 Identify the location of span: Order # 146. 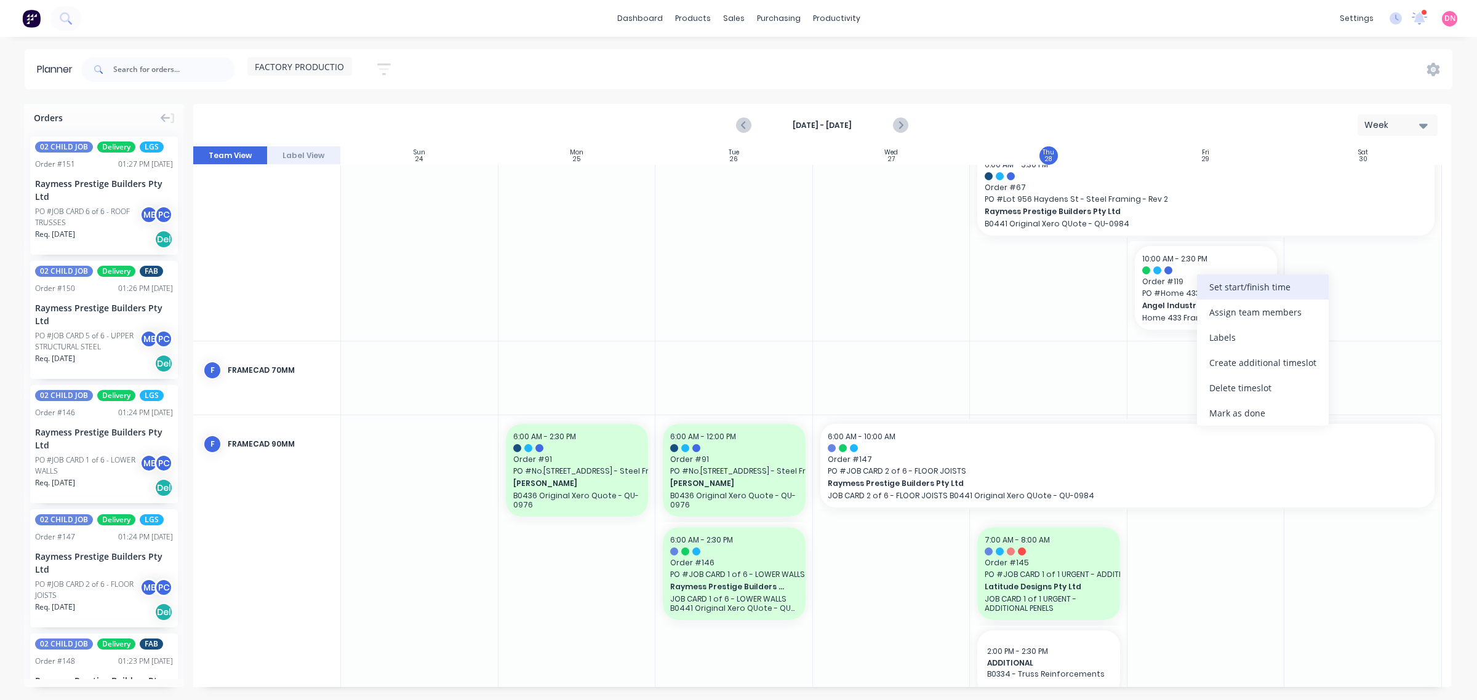
(734, 563).